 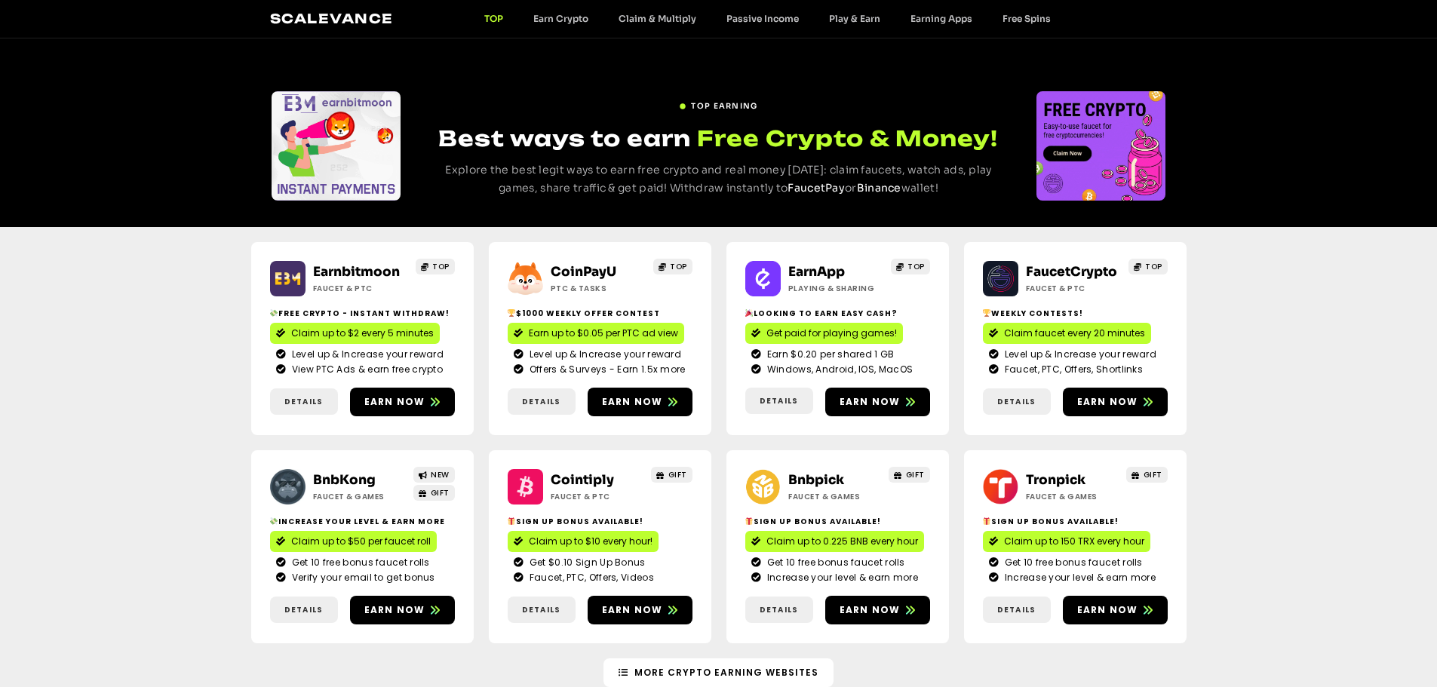 What do you see at coordinates (1074, 333) in the screenshot?
I see `span: Claim faucet every 20 minutes` at bounding box center [1074, 333].